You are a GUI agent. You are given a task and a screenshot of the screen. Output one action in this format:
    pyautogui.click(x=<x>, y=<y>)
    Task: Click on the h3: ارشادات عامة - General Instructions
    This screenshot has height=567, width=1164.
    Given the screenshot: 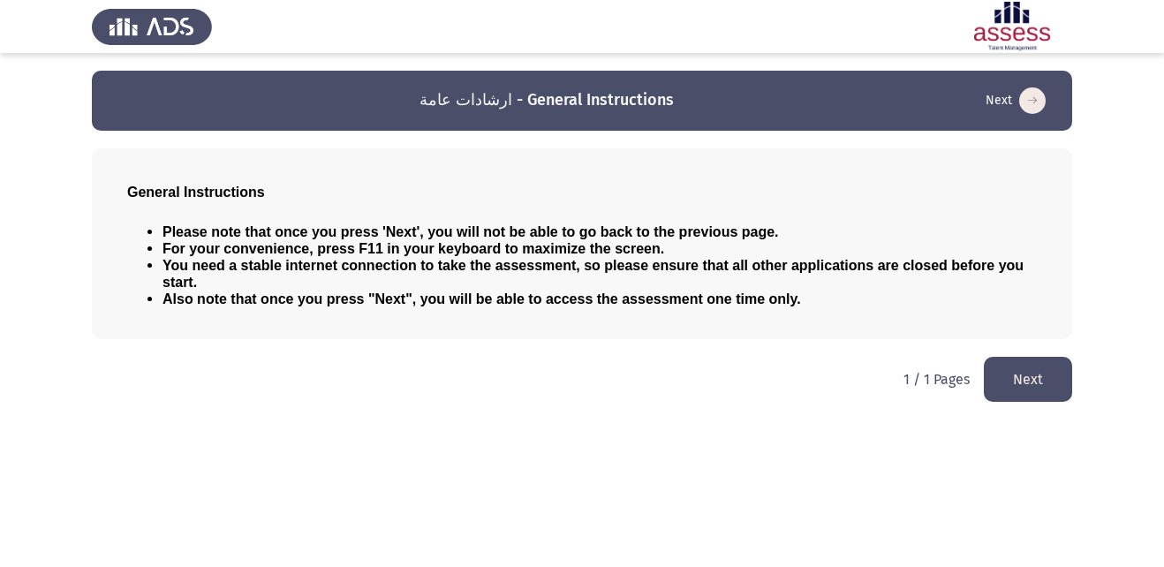 What is the action you would take?
    pyautogui.click(x=547, y=100)
    